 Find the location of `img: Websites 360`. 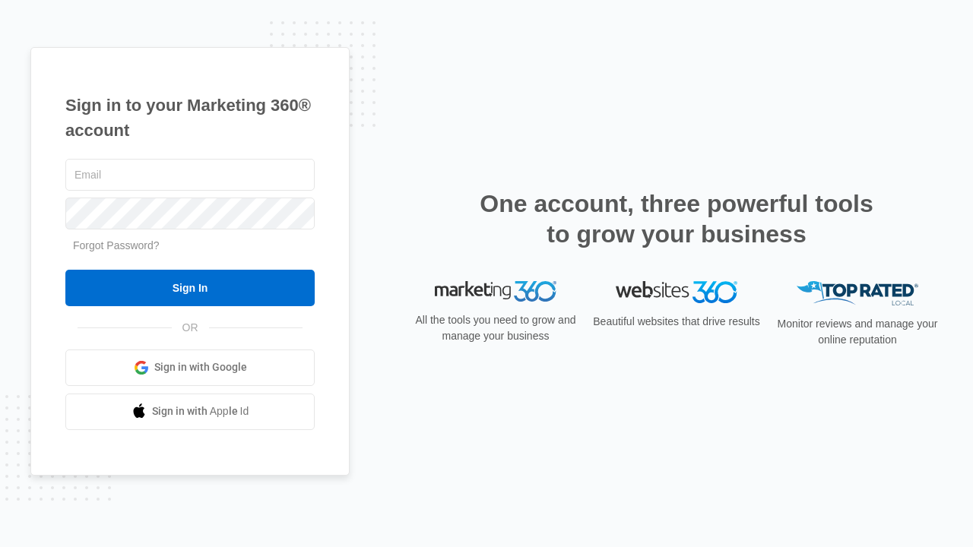

img: Websites 360 is located at coordinates (676, 292).